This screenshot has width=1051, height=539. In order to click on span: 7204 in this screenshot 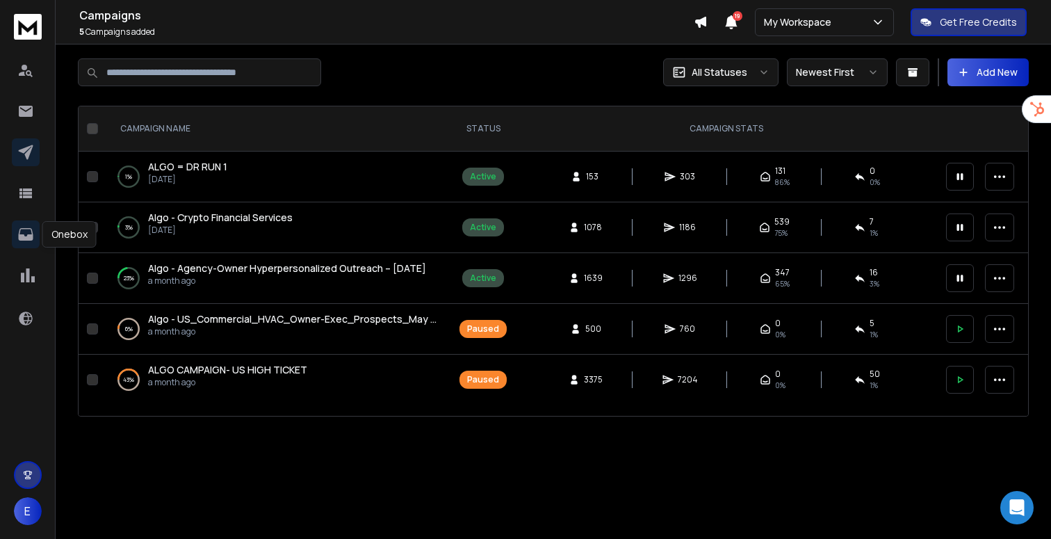, I will do `click(688, 380)`.